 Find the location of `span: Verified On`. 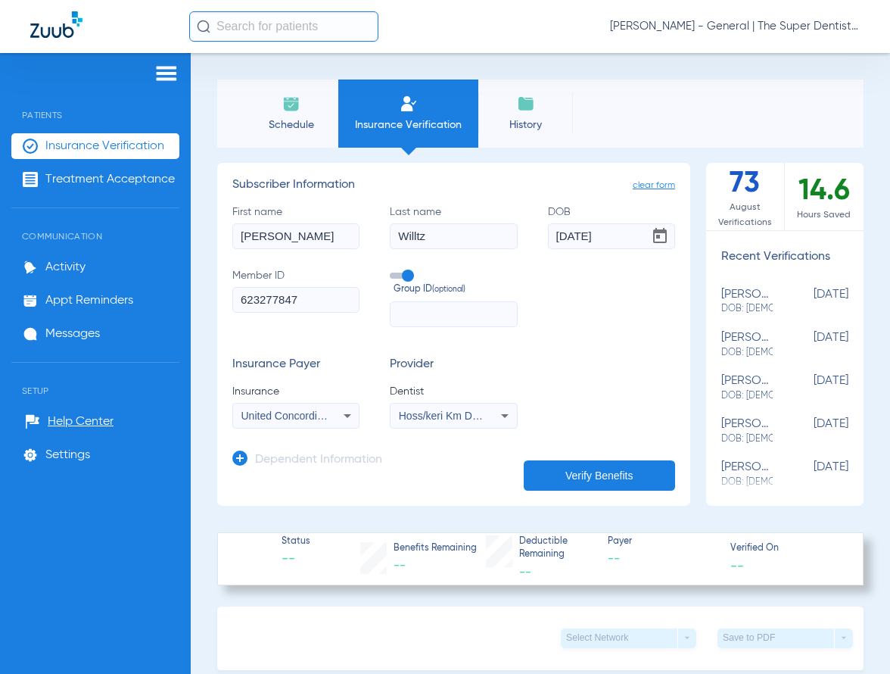

span: Verified On is located at coordinates (785, 549).